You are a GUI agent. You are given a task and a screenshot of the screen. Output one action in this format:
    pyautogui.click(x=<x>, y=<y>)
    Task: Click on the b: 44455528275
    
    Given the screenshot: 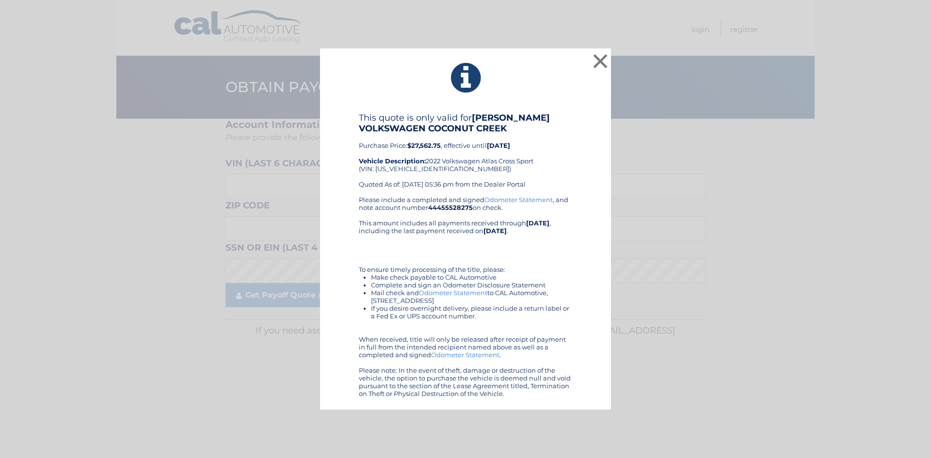 What is the action you would take?
    pyautogui.click(x=451, y=208)
    